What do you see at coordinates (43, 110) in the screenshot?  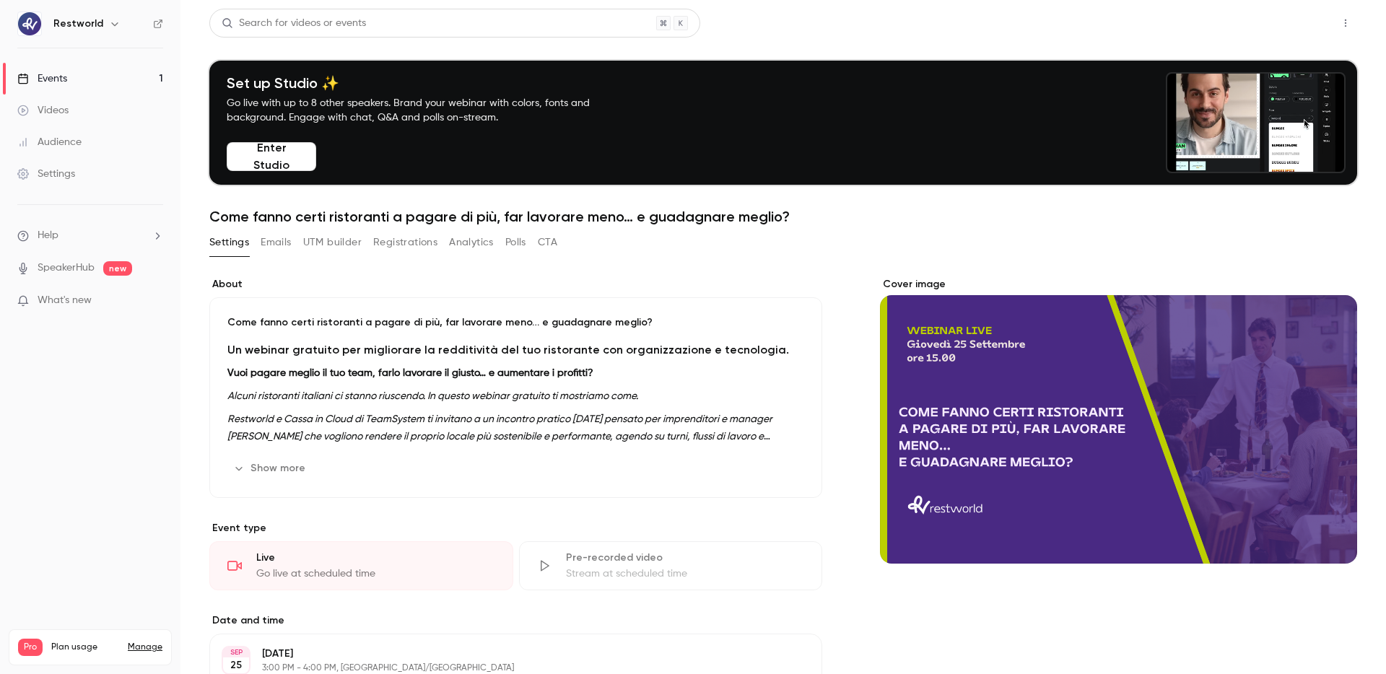 I see `div: Videos` at bounding box center [43, 110].